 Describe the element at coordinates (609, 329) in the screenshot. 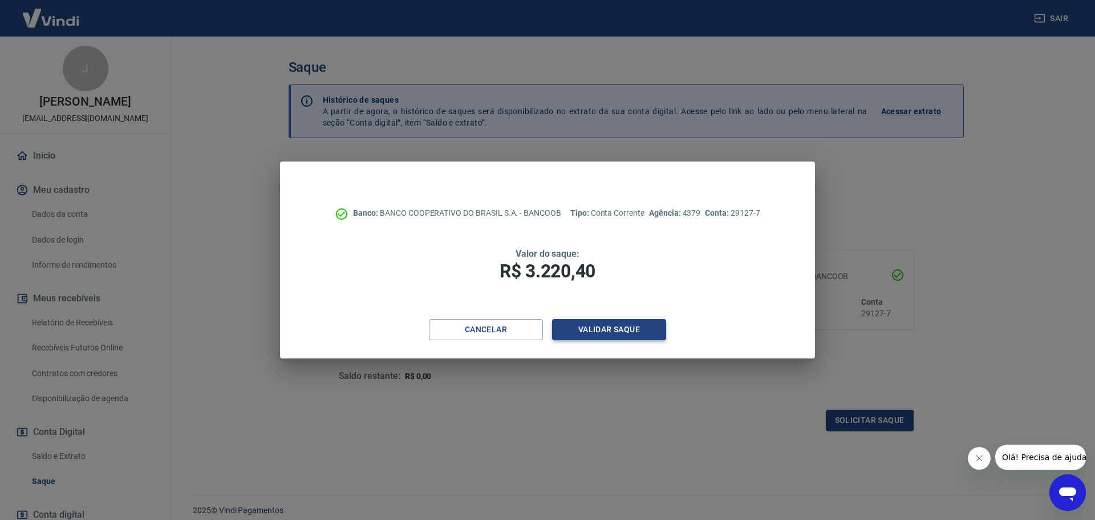

I see `button: Validar saque` at that location.